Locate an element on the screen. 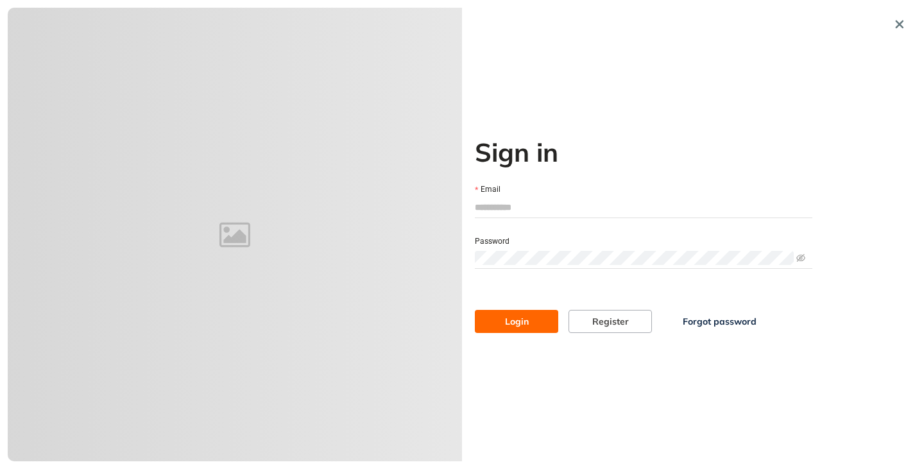 This screenshot has height=469, width=924. span: Forgot password is located at coordinates (719, 321).